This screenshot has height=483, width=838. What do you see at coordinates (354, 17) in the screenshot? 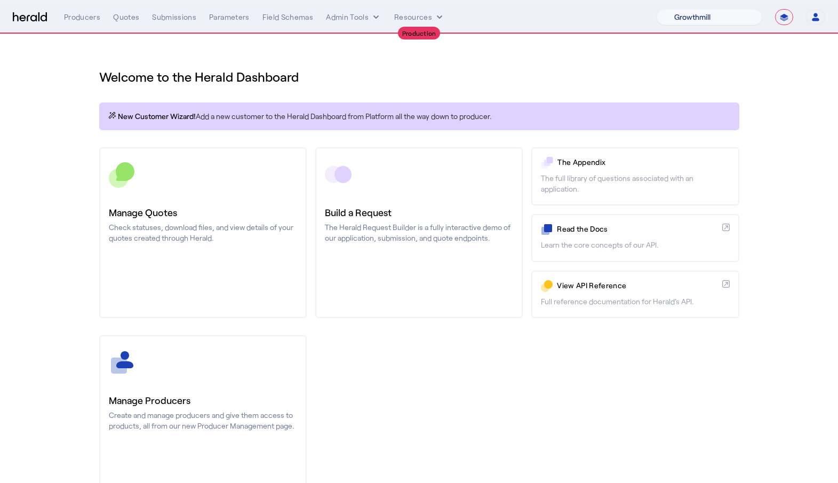
I see `button: internal dropdown menu` at bounding box center [354, 17].